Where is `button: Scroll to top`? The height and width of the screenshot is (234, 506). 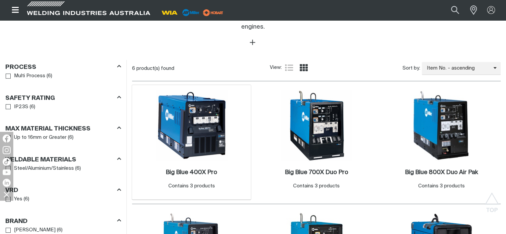
button: Scroll to top is located at coordinates (492, 200).